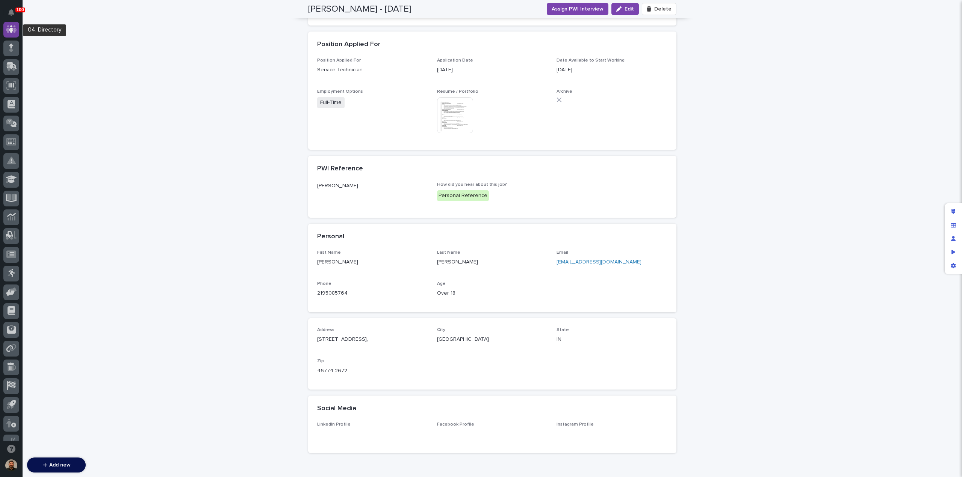  Describe the element at coordinates (337, 409) in the screenshot. I see `h2: Social Media` at that location.